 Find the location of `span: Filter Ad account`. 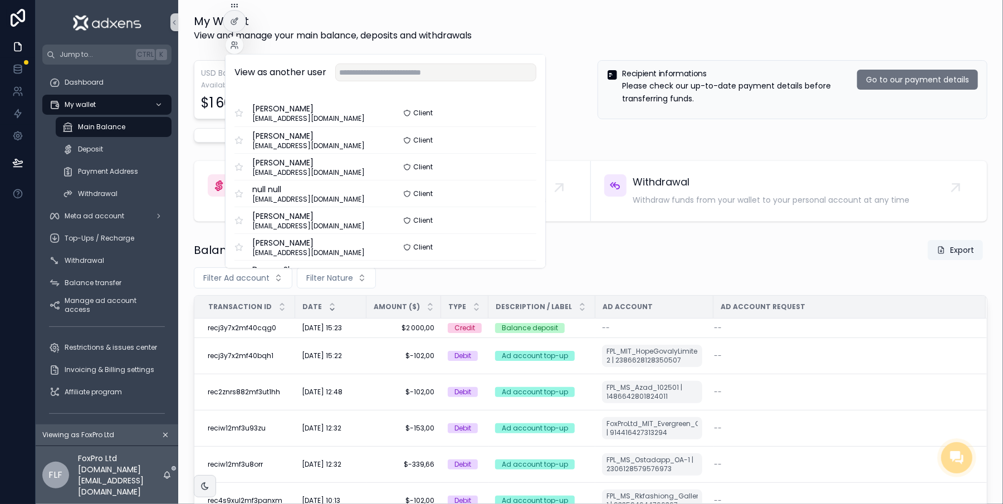

span: Filter Ad account is located at coordinates (236, 278).